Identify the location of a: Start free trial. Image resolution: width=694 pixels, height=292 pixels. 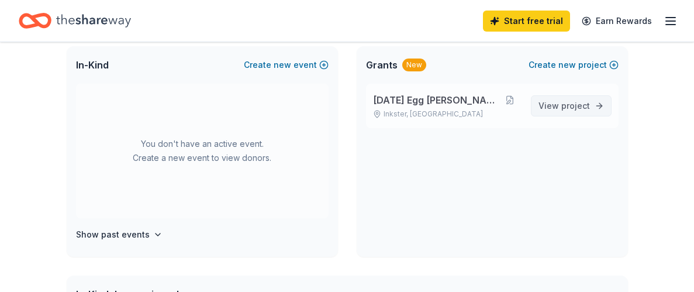
(526, 21).